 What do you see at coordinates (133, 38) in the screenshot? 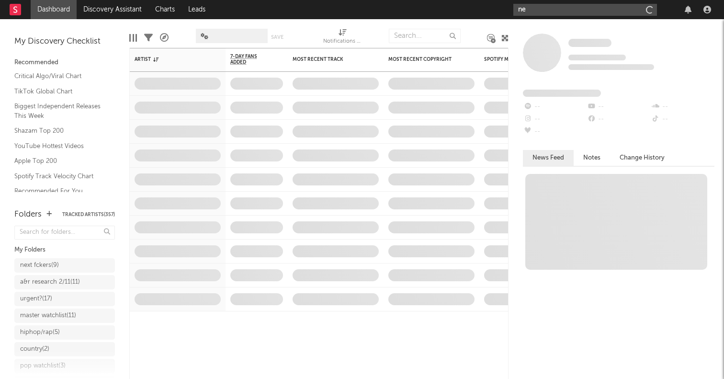
I see `div: Edit Columns` at bounding box center [133, 38].